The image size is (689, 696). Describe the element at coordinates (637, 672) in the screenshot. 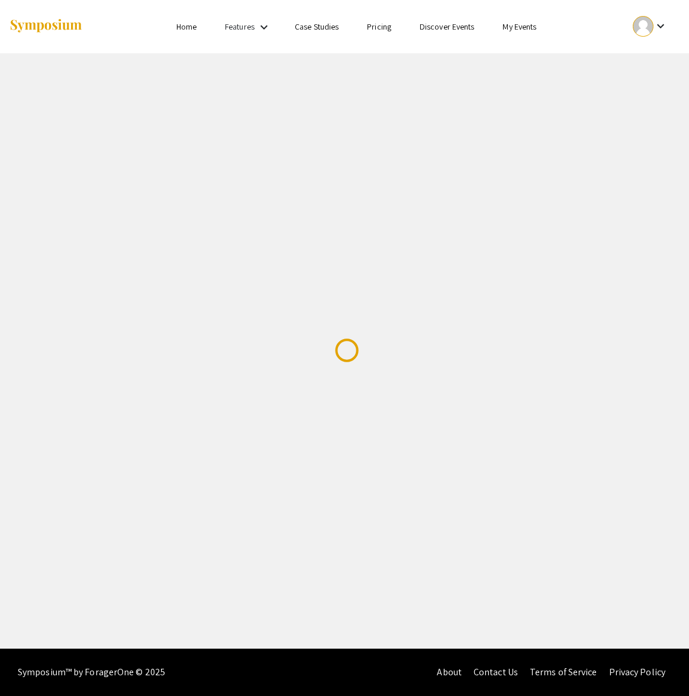

I see `a: Privacy Policy` at that location.